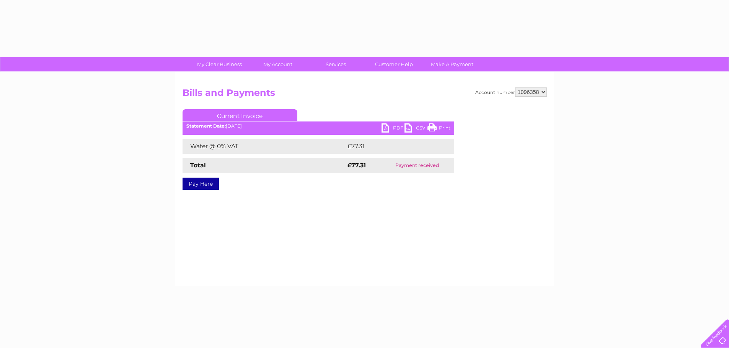 This screenshot has width=729, height=348. Describe the element at coordinates (335, 64) in the screenshot. I see `a: Services` at that location.